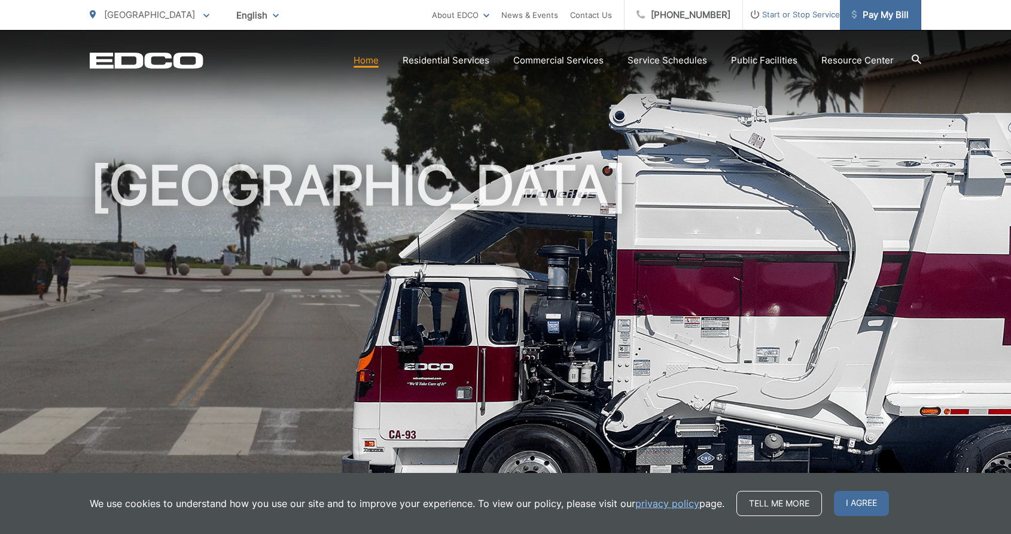 Image resolution: width=1011 pixels, height=534 pixels. I want to click on span: I agree, so click(862, 503).